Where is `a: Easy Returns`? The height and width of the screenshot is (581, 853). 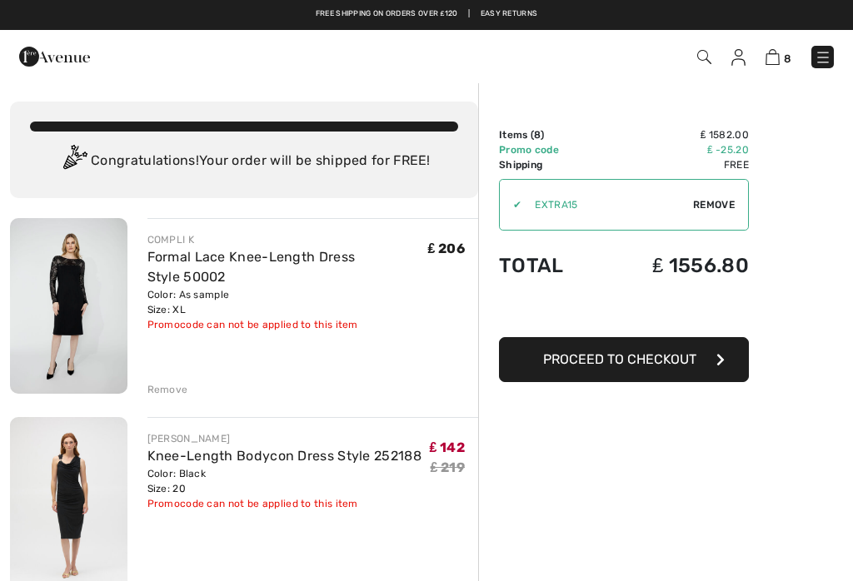
a: Easy Returns is located at coordinates (509, 14).